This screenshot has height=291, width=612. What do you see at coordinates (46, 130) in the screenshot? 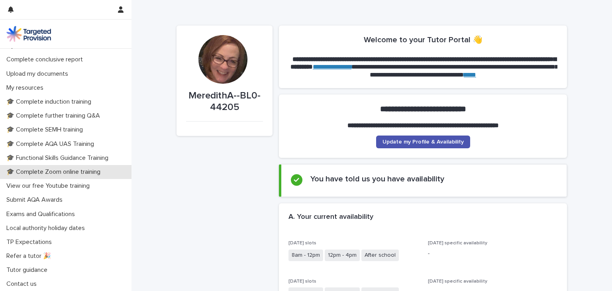
I see `p: 🎓 Complete SEMH training` at bounding box center [46, 130].